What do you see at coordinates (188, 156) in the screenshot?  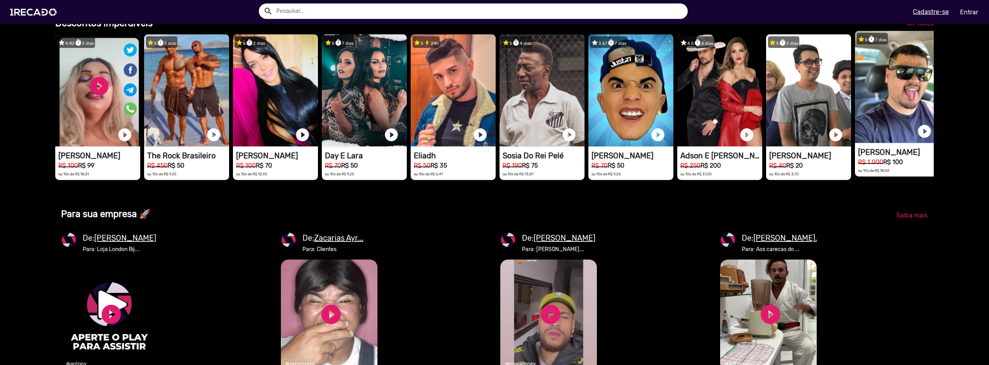 I see `h1: The Rock Brasileiro` at bounding box center [188, 156].